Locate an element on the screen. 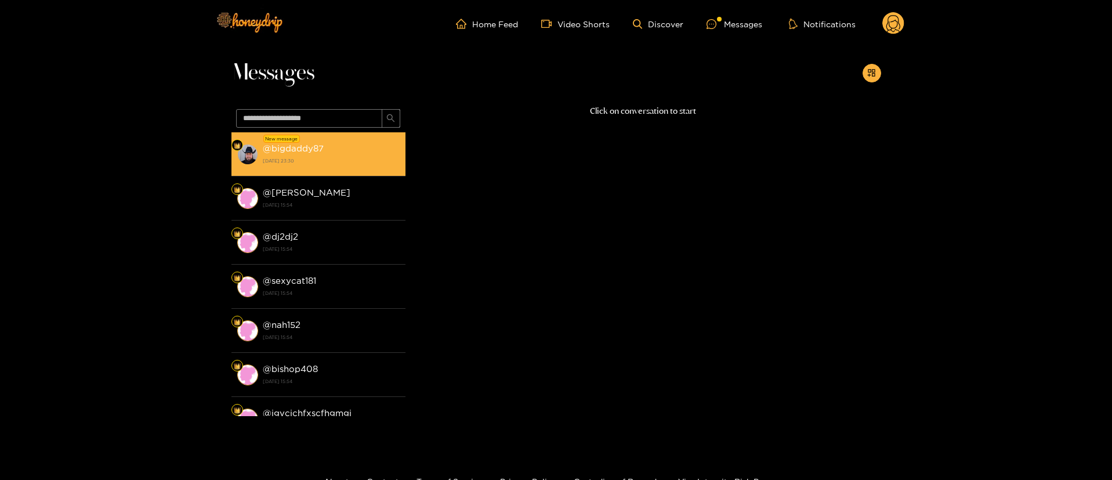  strong: @ bishop408 is located at coordinates (290, 368).